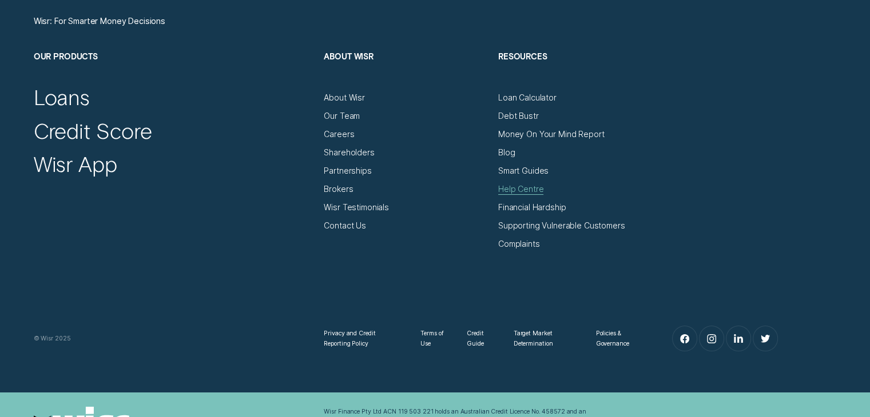 The height and width of the screenshot is (417, 870). I want to click on a: Financial Hardship, so click(532, 208).